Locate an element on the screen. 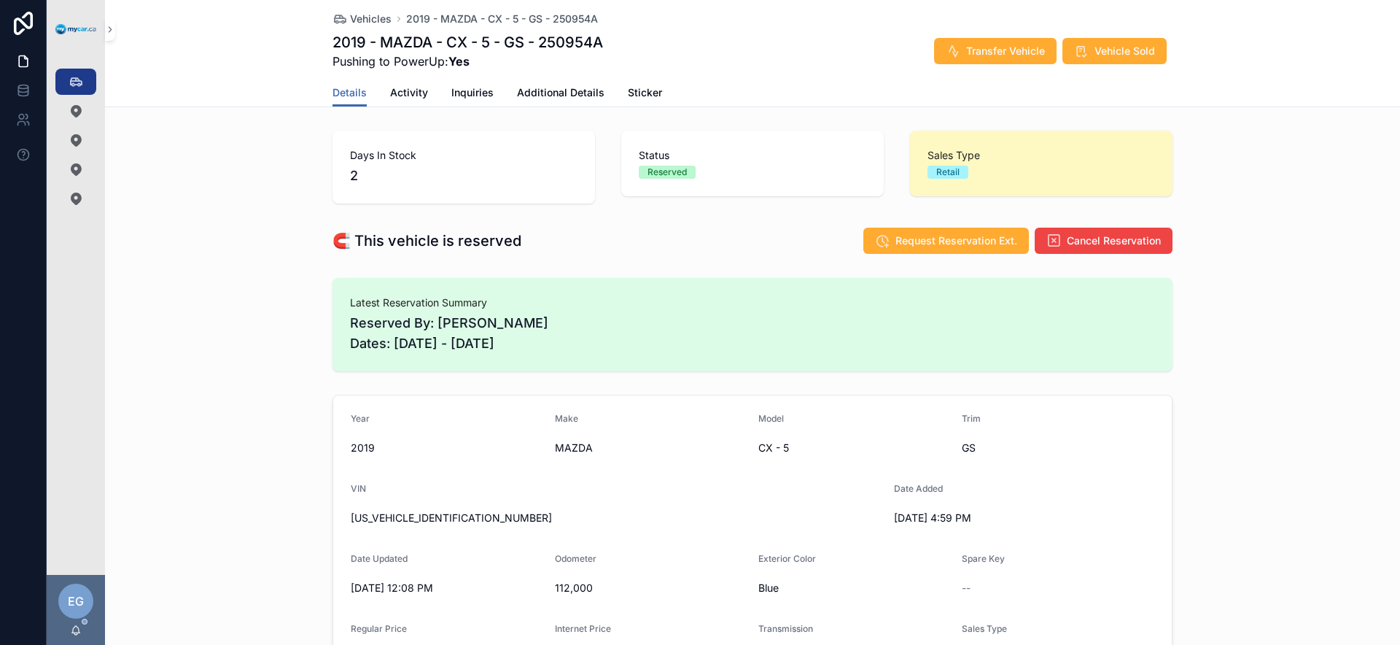 Image resolution: width=1400 pixels, height=645 pixels. div: scrollable content is located at coordinates (76, 144).